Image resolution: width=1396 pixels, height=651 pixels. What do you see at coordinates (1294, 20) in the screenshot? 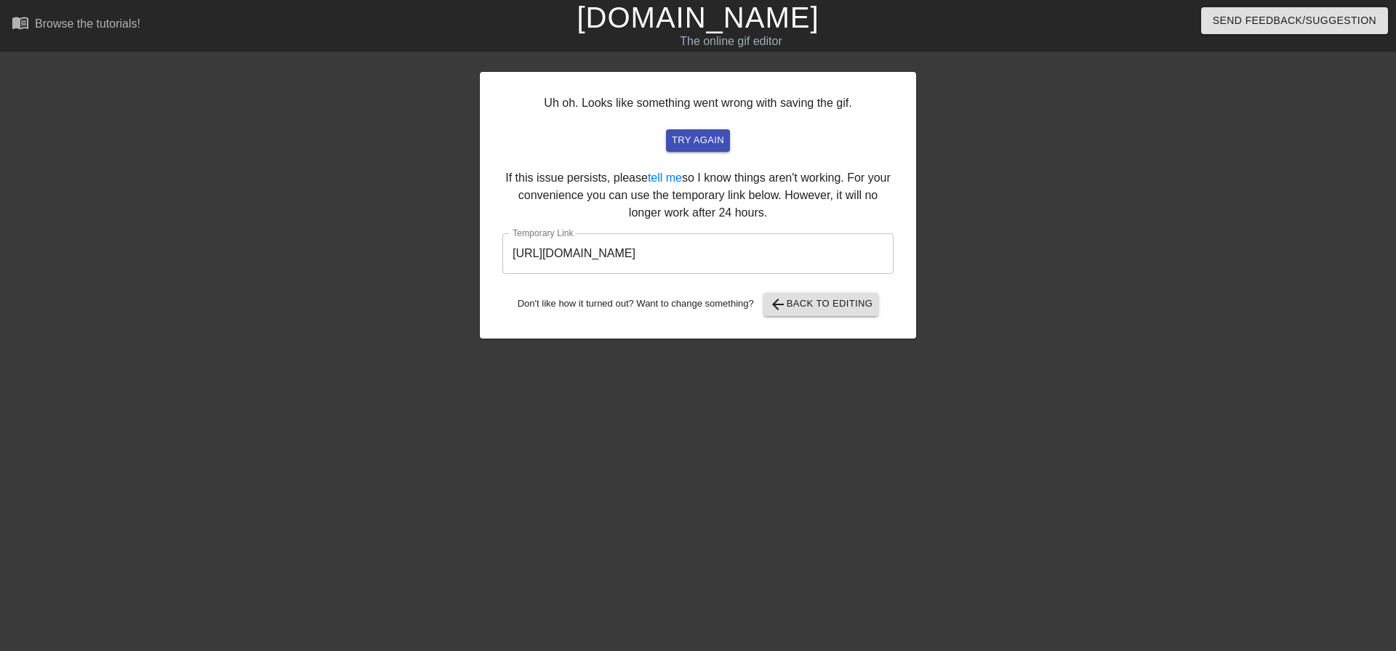
I see `button: Send Feedback/Suggestion` at bounding box center [1294, 20].